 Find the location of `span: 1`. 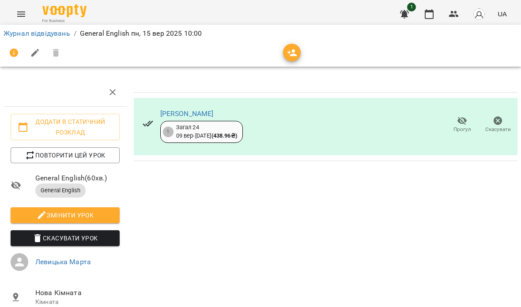

span: 1 is located at coordinates (411, 7).